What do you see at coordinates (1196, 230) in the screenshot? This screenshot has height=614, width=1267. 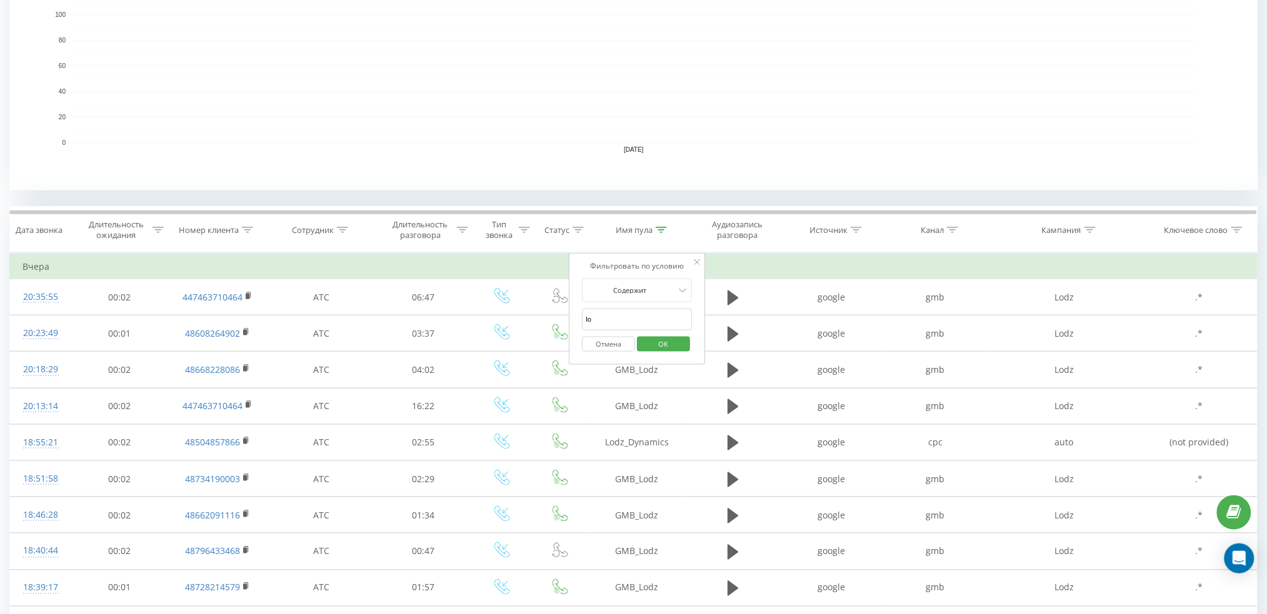 I see `div: Ключевое слово` at bounding box center [1196, 230].